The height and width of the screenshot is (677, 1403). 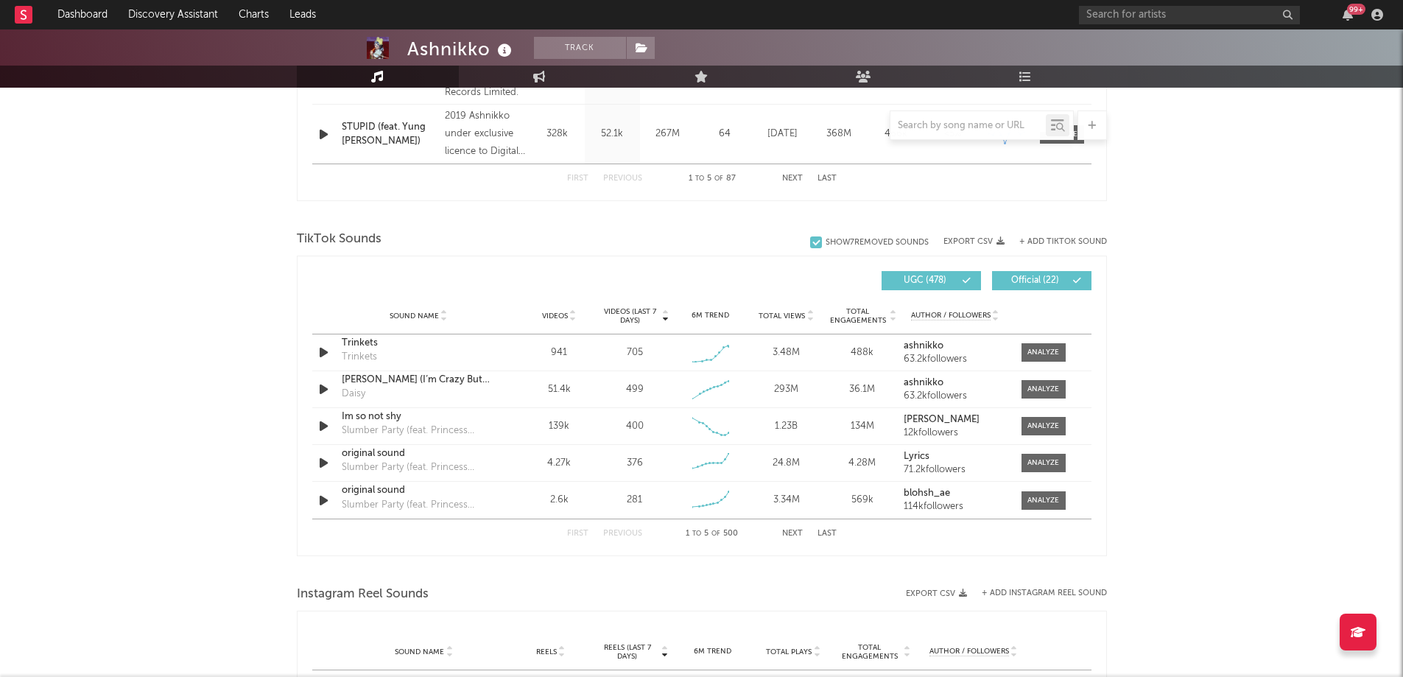 What do you see at coordinates (559, 500) in the screenshot?
I see `div: 2.6k` at bounding box center [559, 500].